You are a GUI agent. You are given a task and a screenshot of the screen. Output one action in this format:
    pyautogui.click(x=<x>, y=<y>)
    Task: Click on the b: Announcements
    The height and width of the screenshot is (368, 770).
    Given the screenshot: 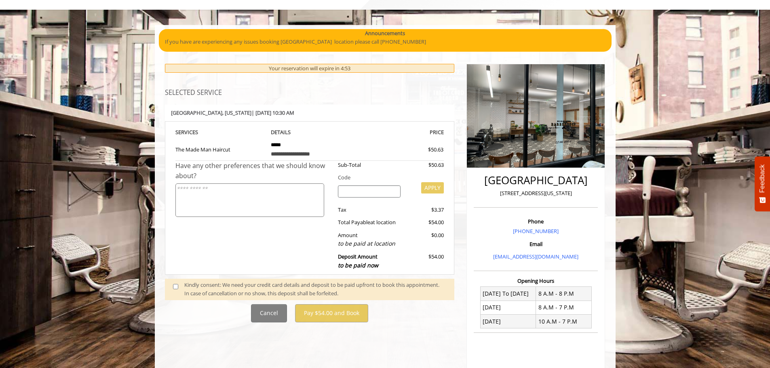 What is the action you would take?
    pyautogui.click(x=385, y=33)
    